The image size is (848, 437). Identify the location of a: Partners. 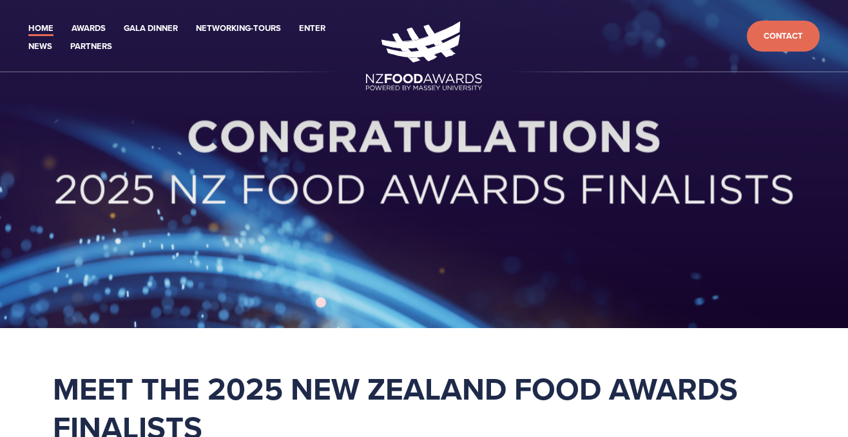
(91, 46).